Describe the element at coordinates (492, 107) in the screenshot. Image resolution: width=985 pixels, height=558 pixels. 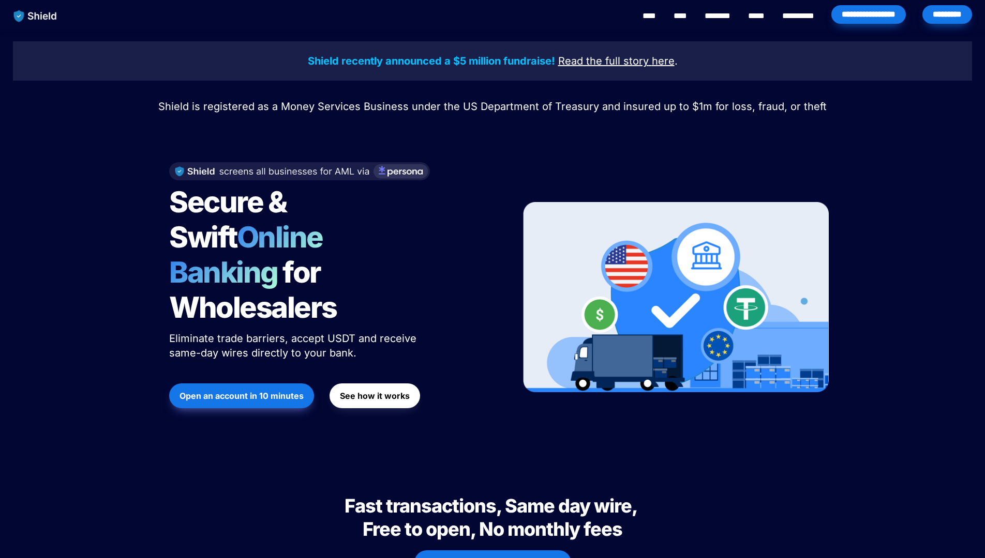
I see `span: Shield is registered as a Money Services Business under the US Department of Treasury and insured...` at that location.